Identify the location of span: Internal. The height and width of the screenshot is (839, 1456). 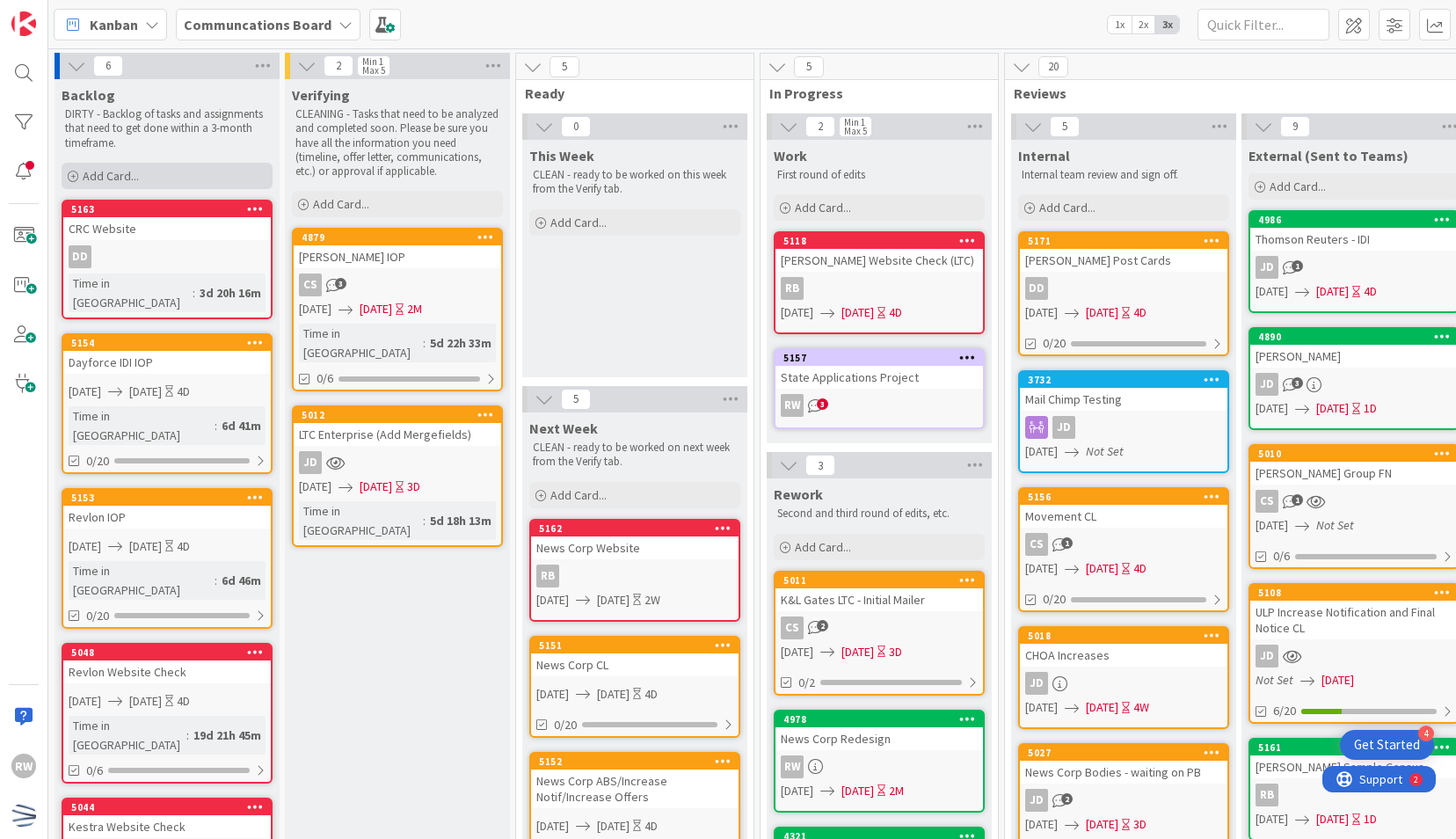
(1043, 156).